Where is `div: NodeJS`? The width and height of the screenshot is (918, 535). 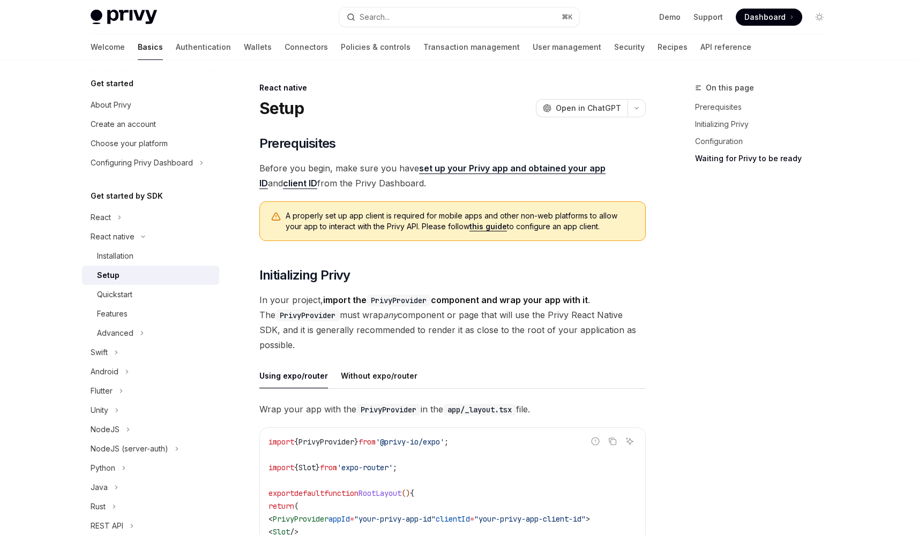
div: NodeJS is located at coordinates (105, 430).